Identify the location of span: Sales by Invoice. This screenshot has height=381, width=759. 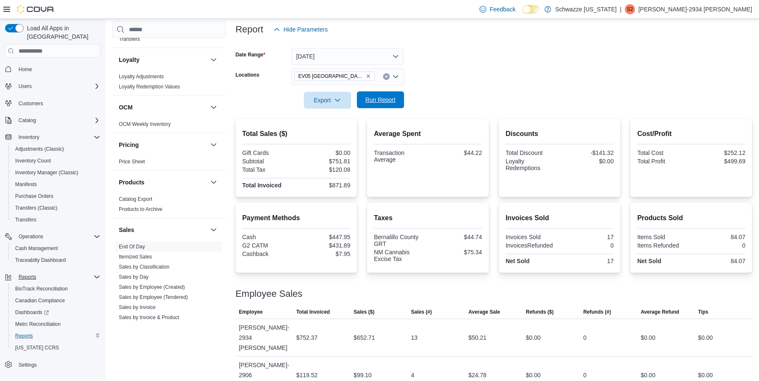
(137, 308).